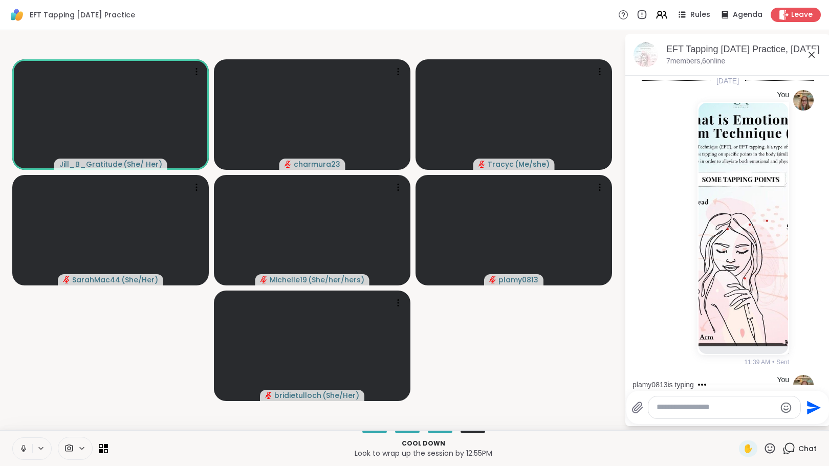 The height and width of the screenshot is (466, 829). What do you see at coordinates (807, 449) in the screenshot?
I see `span: Chat` at bounding box center [807, 449].